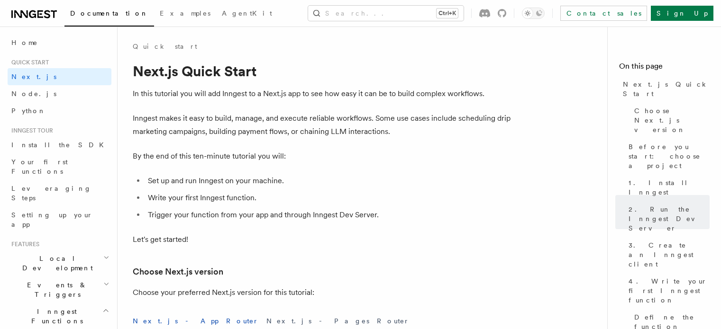  Describe the element at coordinates (59, 264) in the screenshot. I see `button: Local Development` at that location.